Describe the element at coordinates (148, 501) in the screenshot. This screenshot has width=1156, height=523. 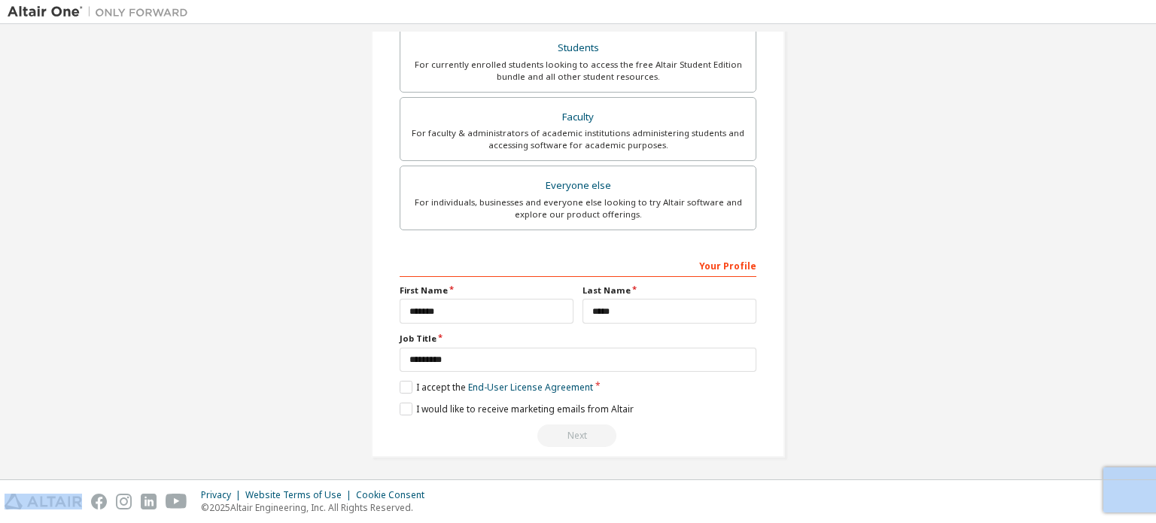
I see `img: linkedin.svg` at that location.